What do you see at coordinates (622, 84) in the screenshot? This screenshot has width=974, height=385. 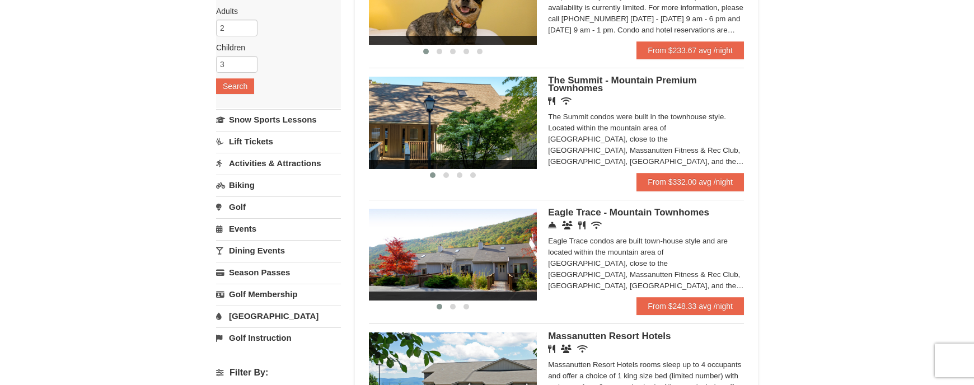 I see `span: The Summit - Mountain Premium Townhomes` at bounding box center [622, 84].